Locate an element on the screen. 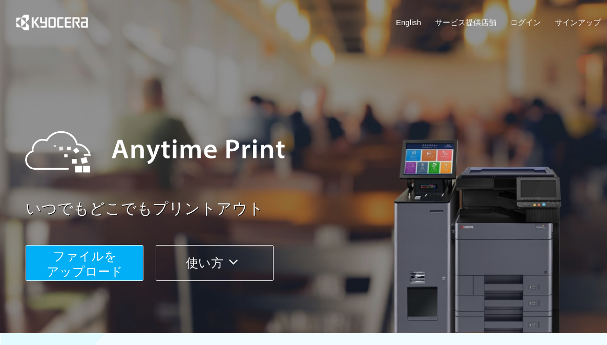  a: English is located at coordinates (408, 22).